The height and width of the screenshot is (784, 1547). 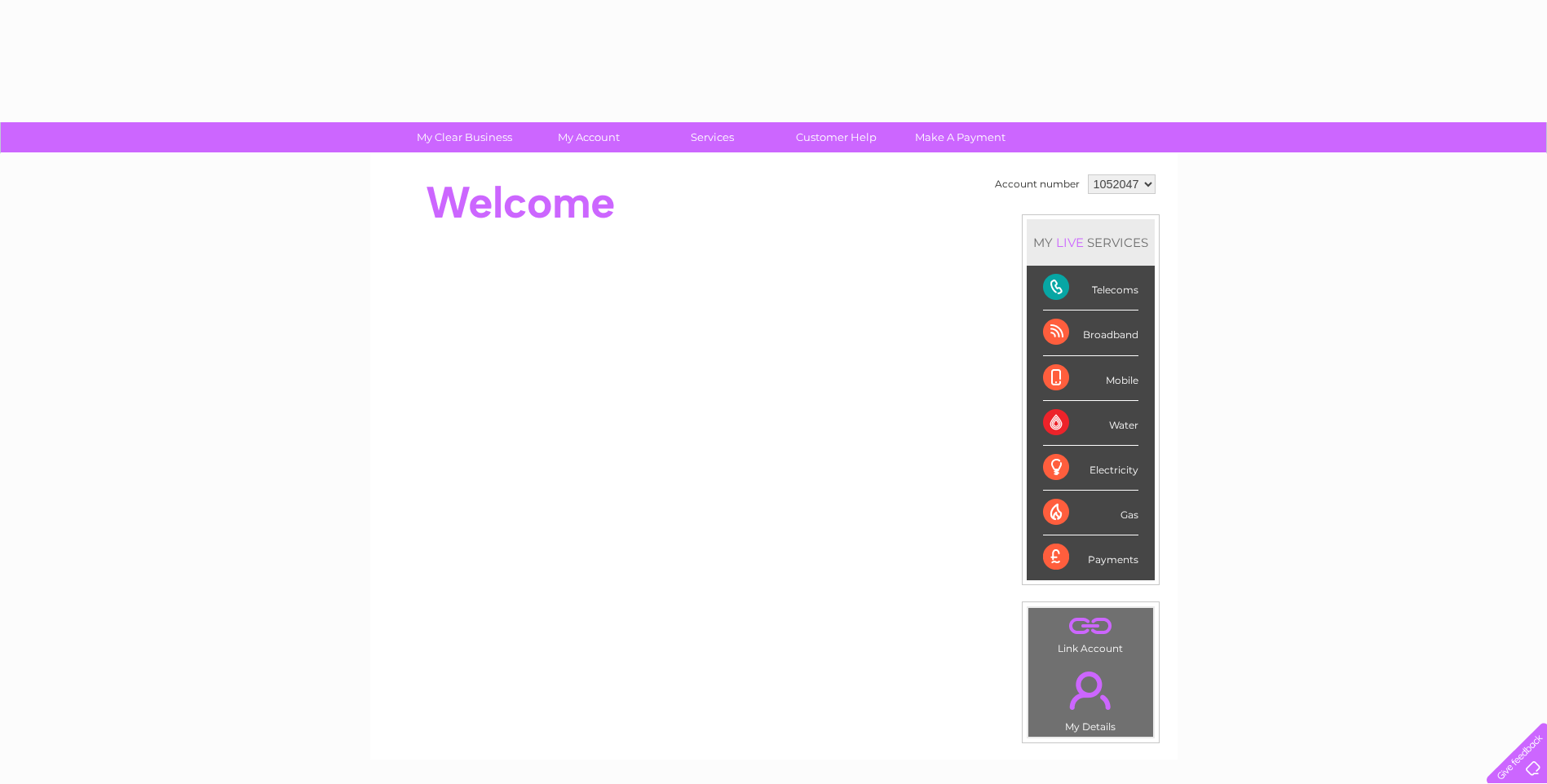 What do you see at coordinates (1091, 698) in the screenshot?
I see `td: My Details` at bounding box center [1091, 698].